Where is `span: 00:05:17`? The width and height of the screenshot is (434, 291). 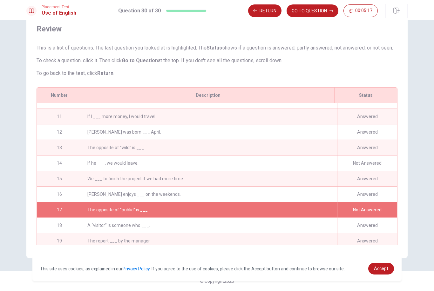
span: 00:05:17 is located at coordinates (364, 11).